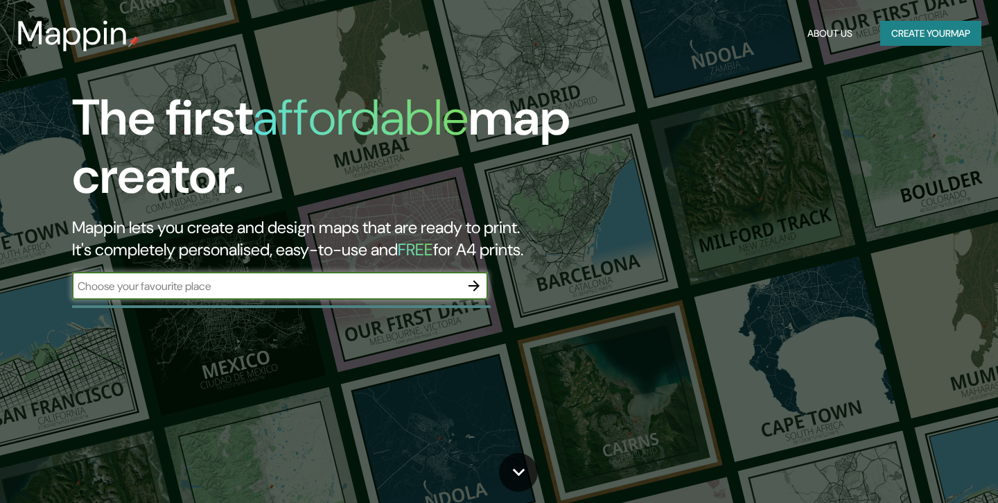  What do you see at coordinates (322, 238) in the screenshot?
I see `h2: Mappin lets you create and design maps that are ready to print. It's completely personalised, eas...` at bounding box center [322, 238].